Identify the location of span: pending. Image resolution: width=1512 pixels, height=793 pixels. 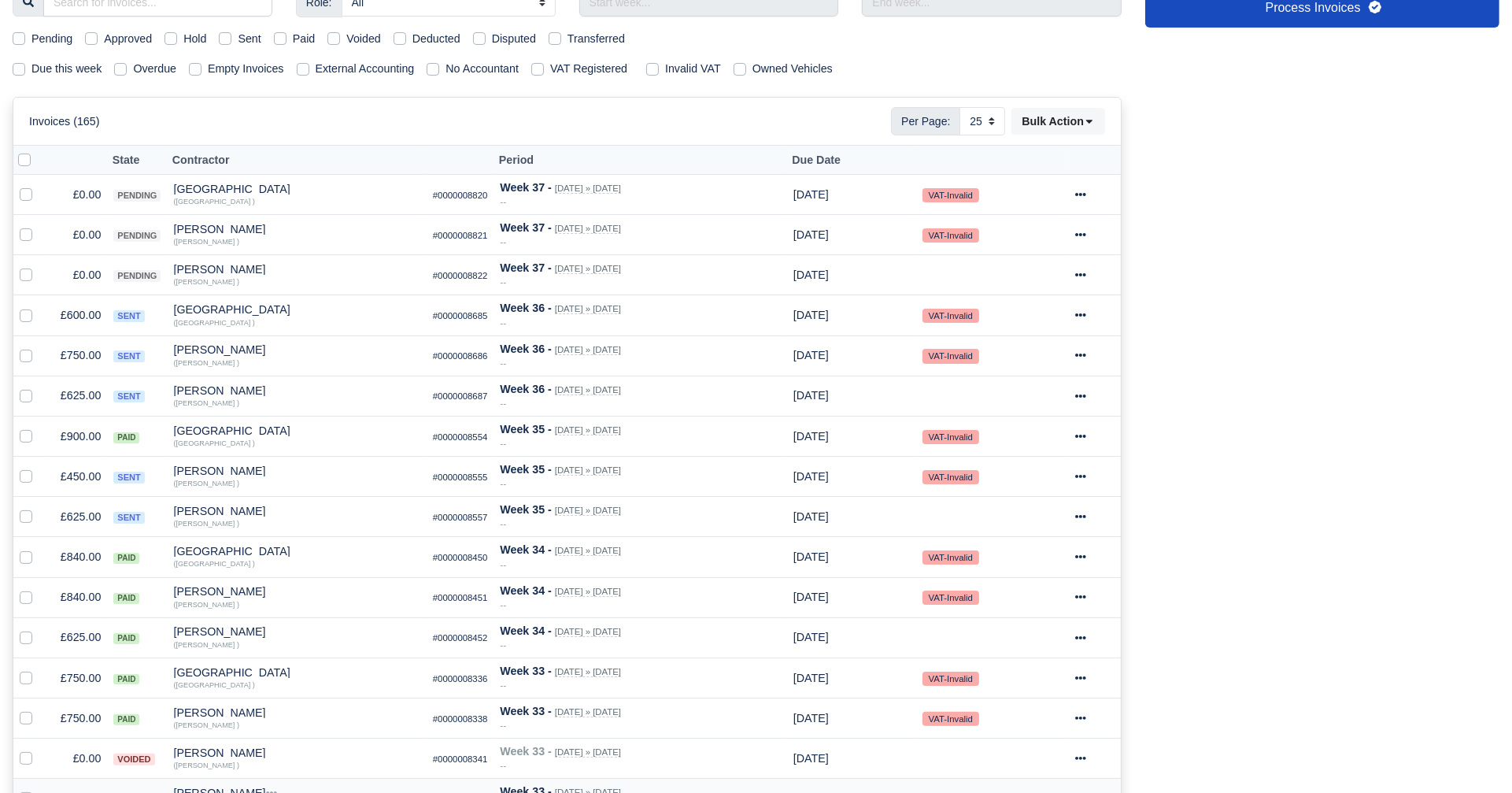
(137, 276).